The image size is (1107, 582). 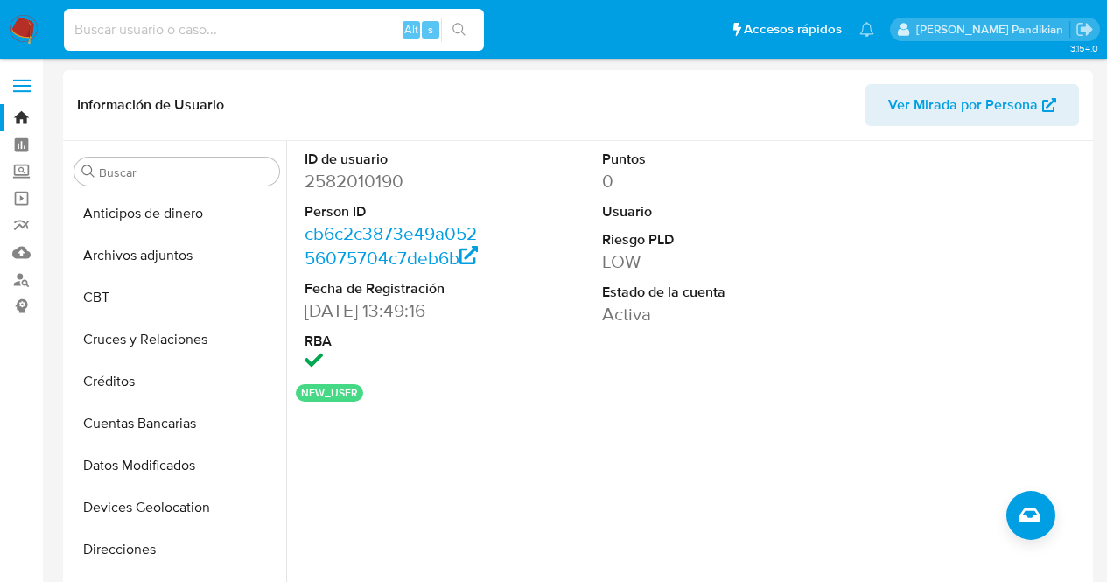 What do you see at coordinates (151, 105) in the screenshot?
I see `h1: Información de Usuario` at bounding box center [151, 105].